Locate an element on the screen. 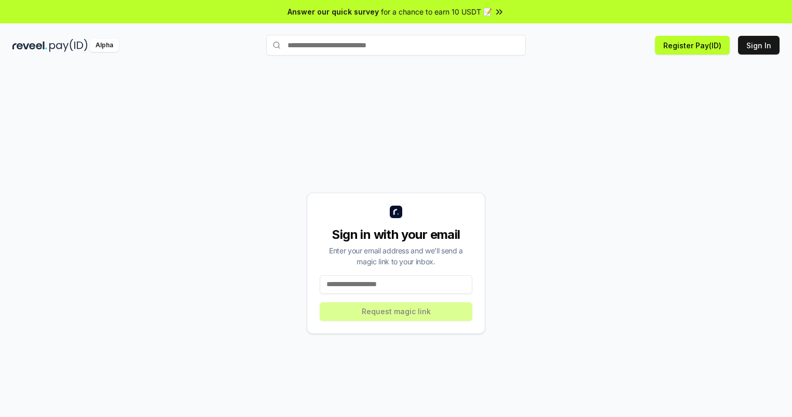  div: Enter your email address and we’ll send a magic link to your inbox. is located at coordinates (396, 256).